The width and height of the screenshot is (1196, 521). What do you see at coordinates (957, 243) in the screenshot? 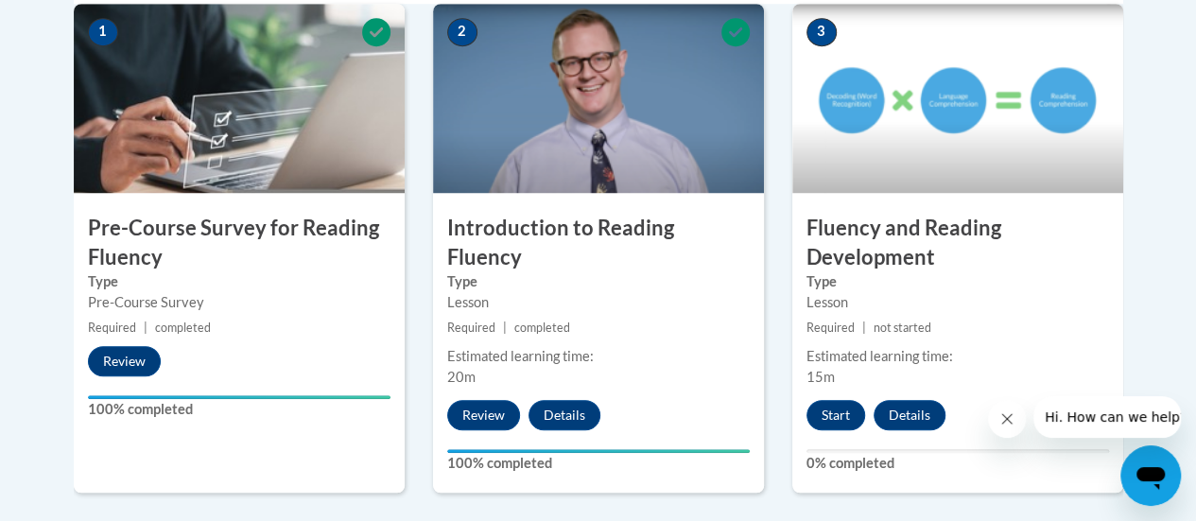
I see `h3: Fluency and Reading Development` at bounding box center [957, 243].